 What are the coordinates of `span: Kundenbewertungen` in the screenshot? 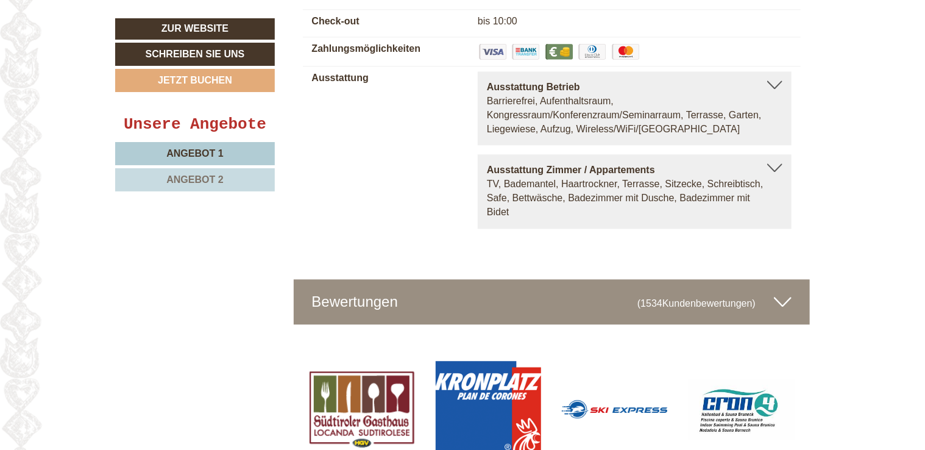 It's located at (707, 303).